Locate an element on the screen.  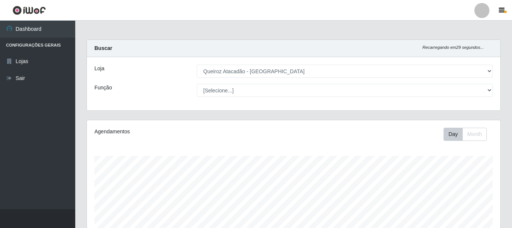
strong: Buscar is located at coordinates (103, 48).